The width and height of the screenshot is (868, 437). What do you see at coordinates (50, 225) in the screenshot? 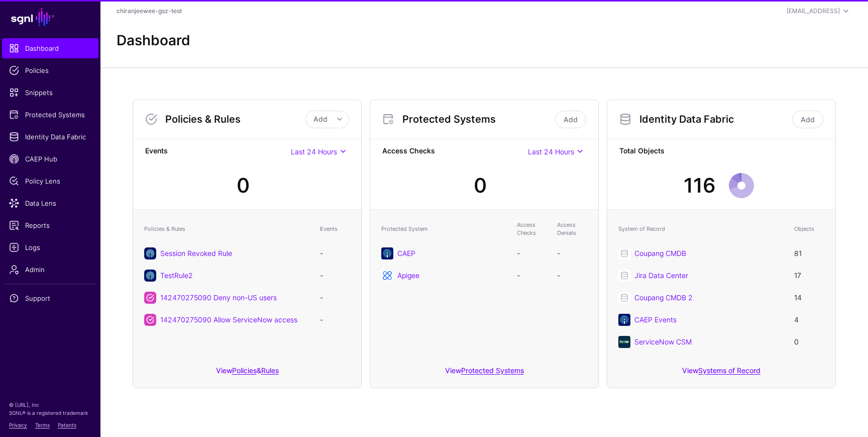
I see `span: Reports` at bounding box center [50, 225].